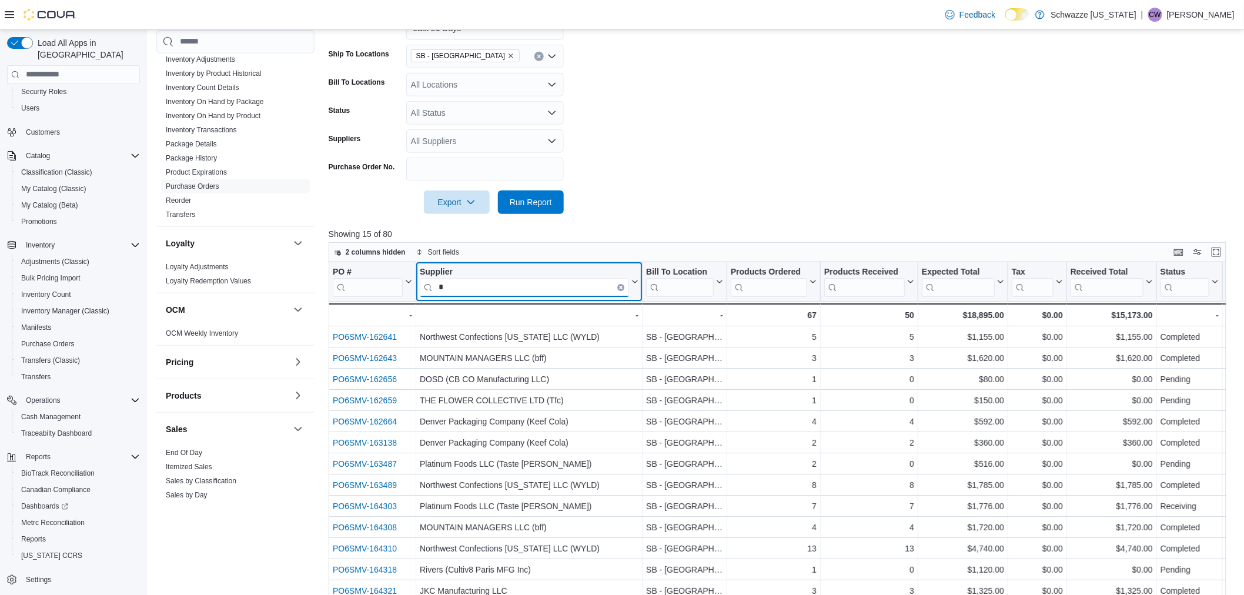 This screenshot has width=1244, height=595. What do you see at coordinates (58, 473) in the screenshot?
I see `a: BioTrack Reconciliation` at bounding box center [58, 473].